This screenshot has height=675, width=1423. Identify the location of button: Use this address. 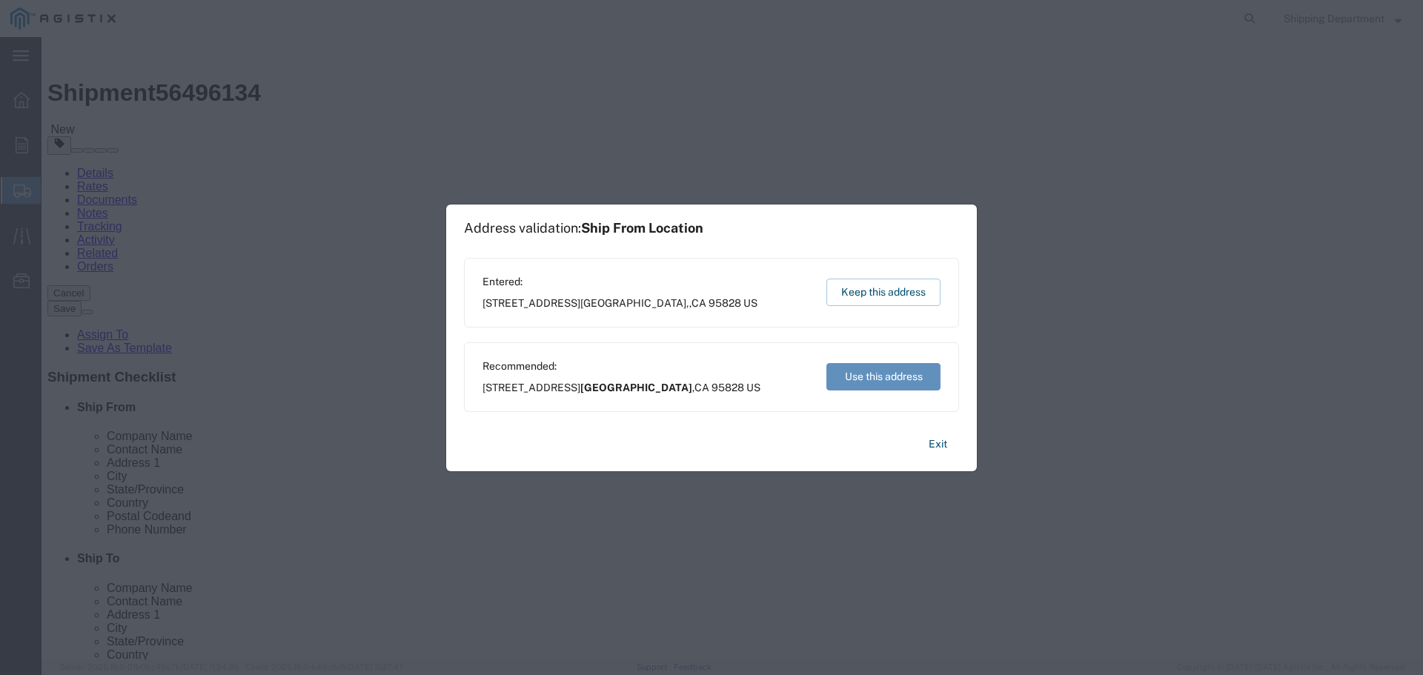
(883, 377).